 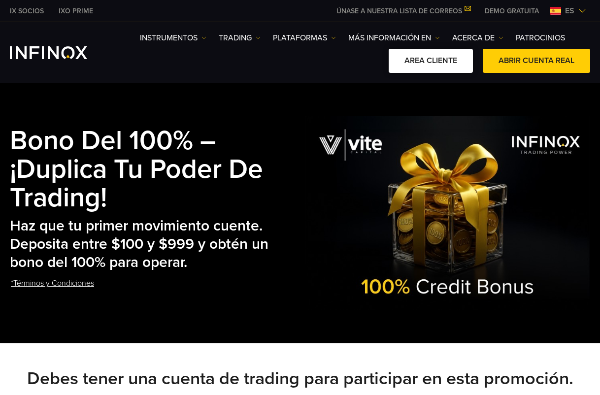 I want to click on a: Patrocinios, so click(x=541, y=38).